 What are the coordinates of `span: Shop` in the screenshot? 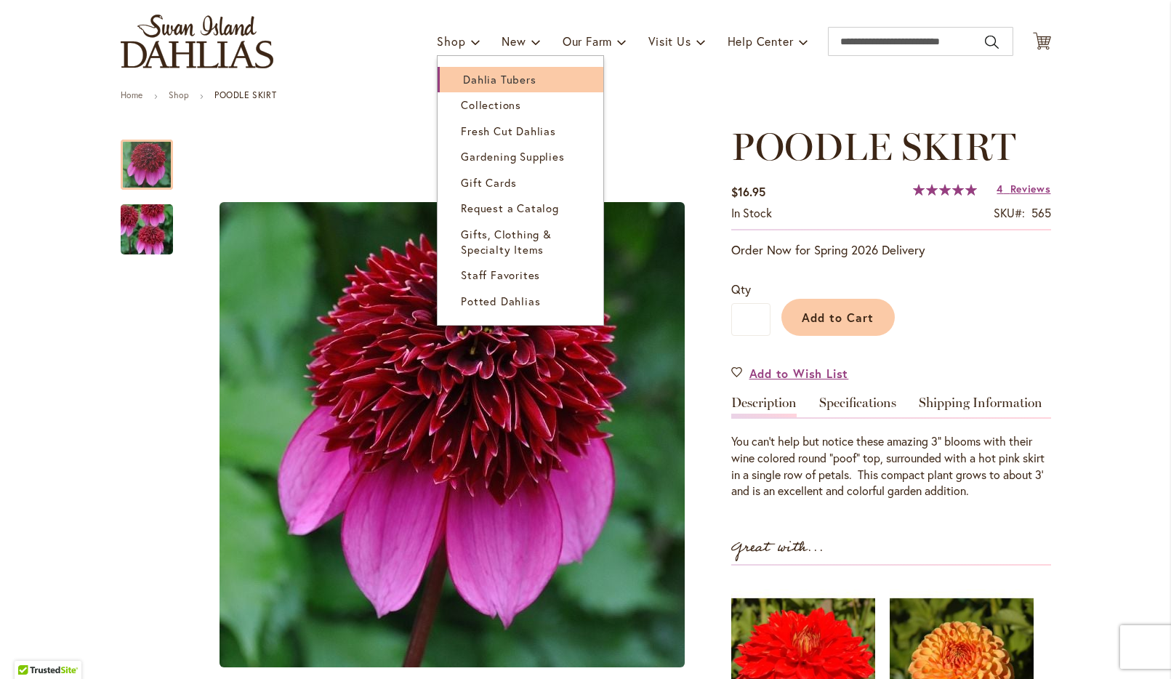 It's located at (451, 41).